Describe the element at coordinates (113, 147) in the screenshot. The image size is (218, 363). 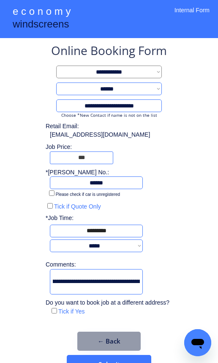
I see `div: Job Price:` at that location.